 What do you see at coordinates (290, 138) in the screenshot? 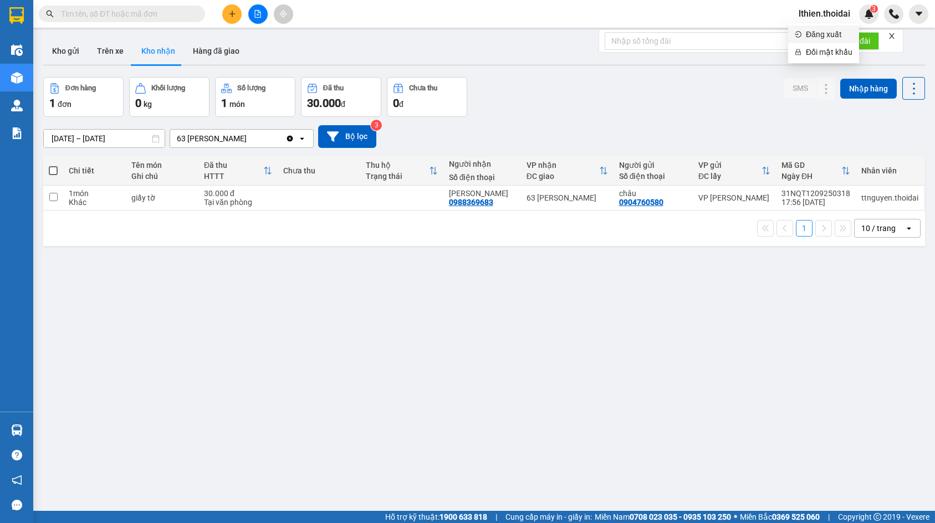
I see `svg: Clear value` at bounding box center [290, 138].